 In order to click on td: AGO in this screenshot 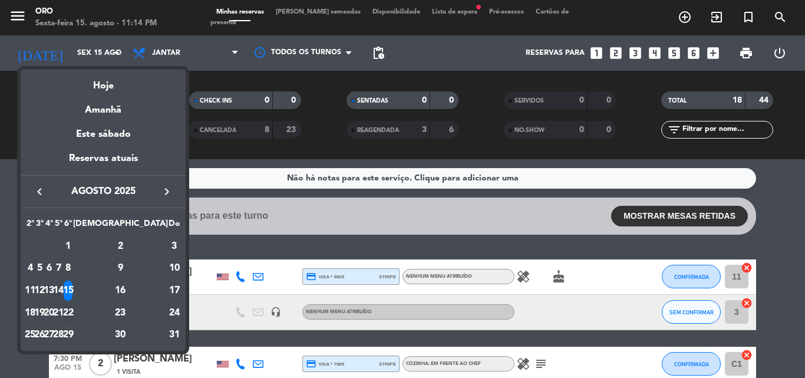, I will do `click(44, 246)`.